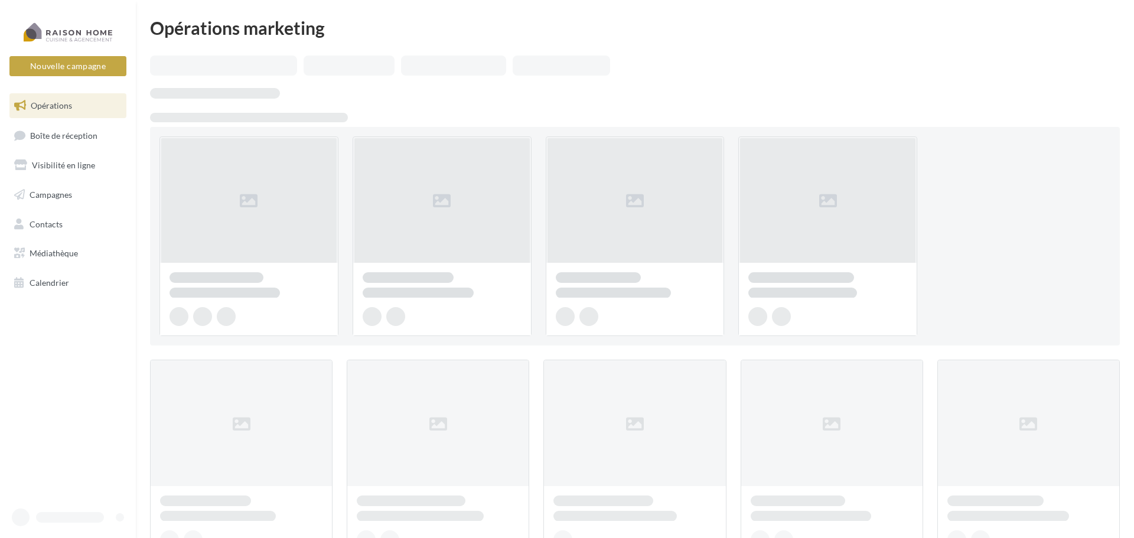 The height and width of the screenshot is (538, 1134). What do you see at coordinates (68, 165) in the screenshot?
I see `a: Visibilité en ligne` at bounding box center [68, 165].